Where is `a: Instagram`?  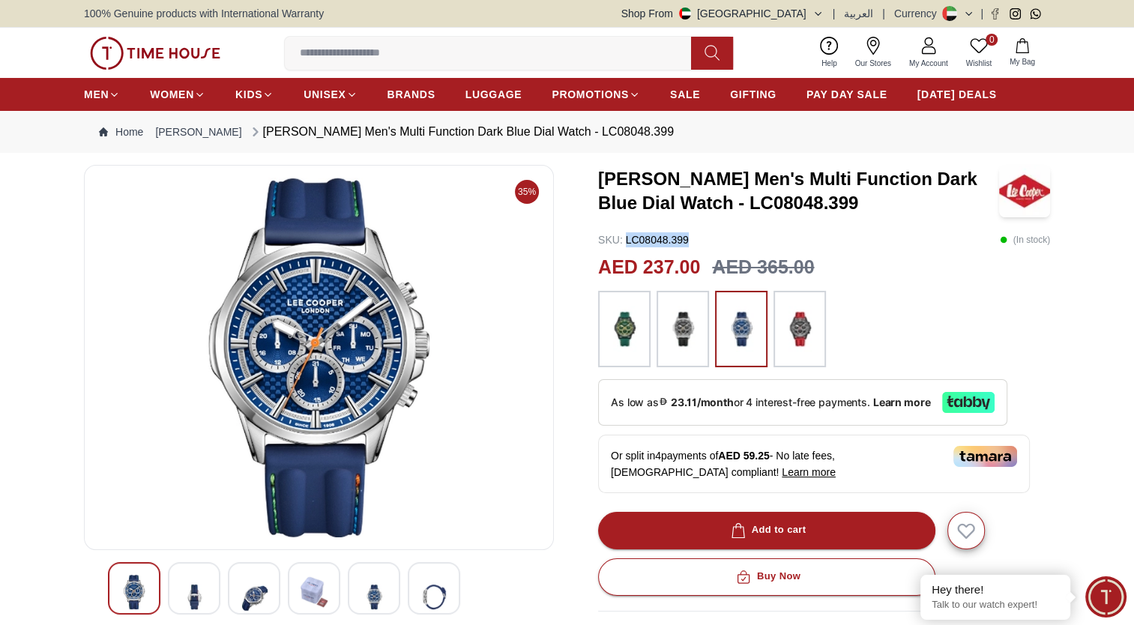
a: Instagram is located at coordinates (1015, 13).